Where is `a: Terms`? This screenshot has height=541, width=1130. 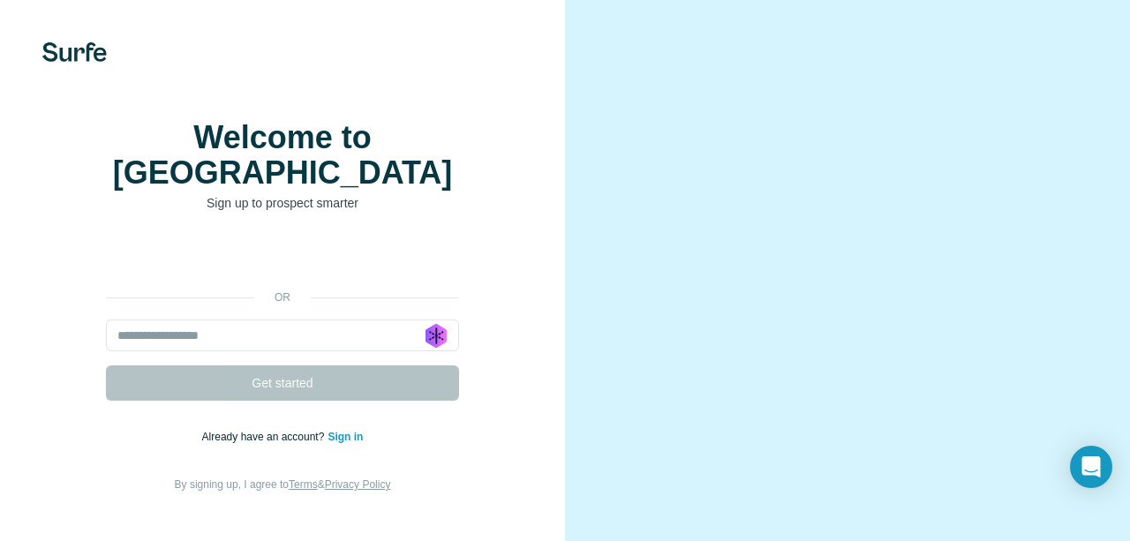
a: Terms is located at coordinates (303, 485).